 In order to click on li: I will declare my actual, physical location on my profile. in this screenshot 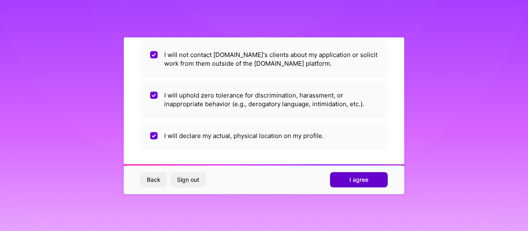, I will do `click(264, 135)`.